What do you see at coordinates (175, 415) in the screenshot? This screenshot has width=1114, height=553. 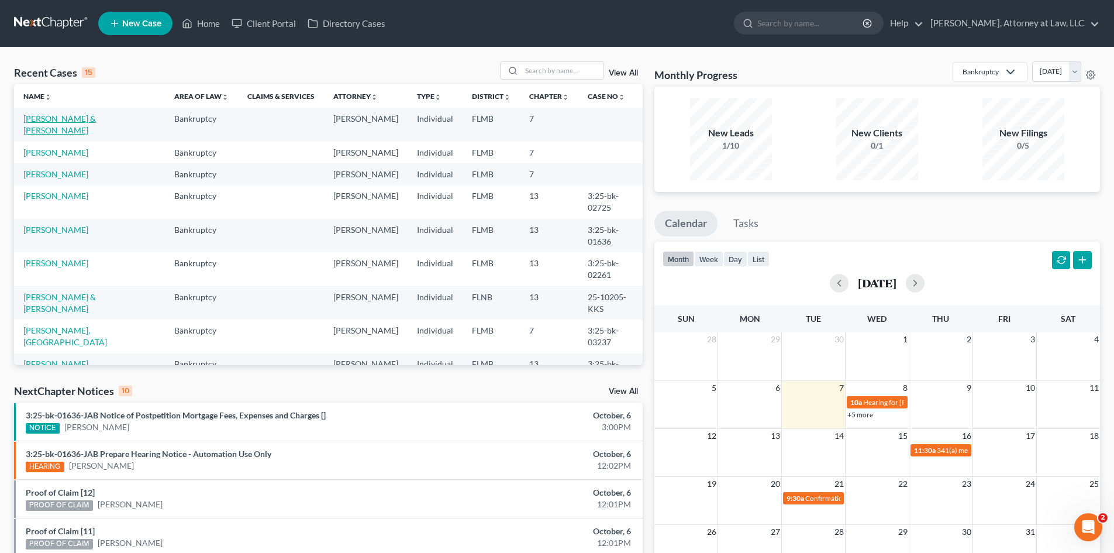 I see `a: 3:25-bk-01636-JAB Notice of Postpetition Mortgage Fees, Expenses and Charges []` at bounding box center [175, 415].